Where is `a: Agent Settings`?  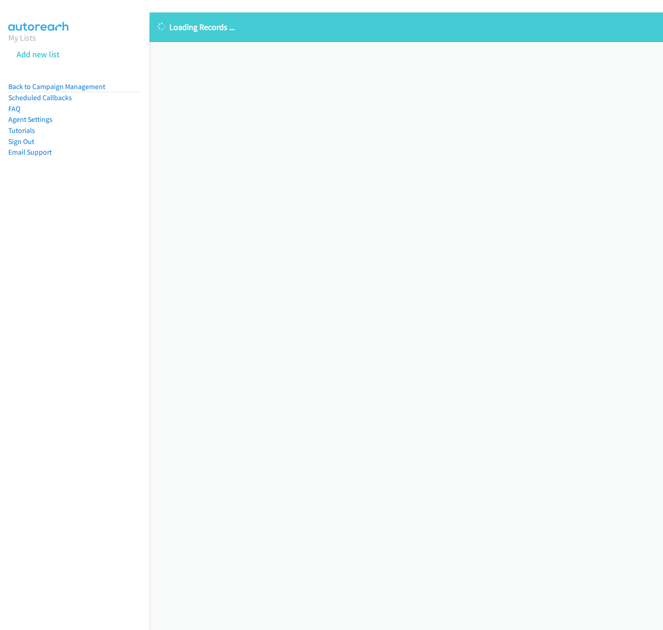 a: Agent Settings is located at coordinates (30, 119).